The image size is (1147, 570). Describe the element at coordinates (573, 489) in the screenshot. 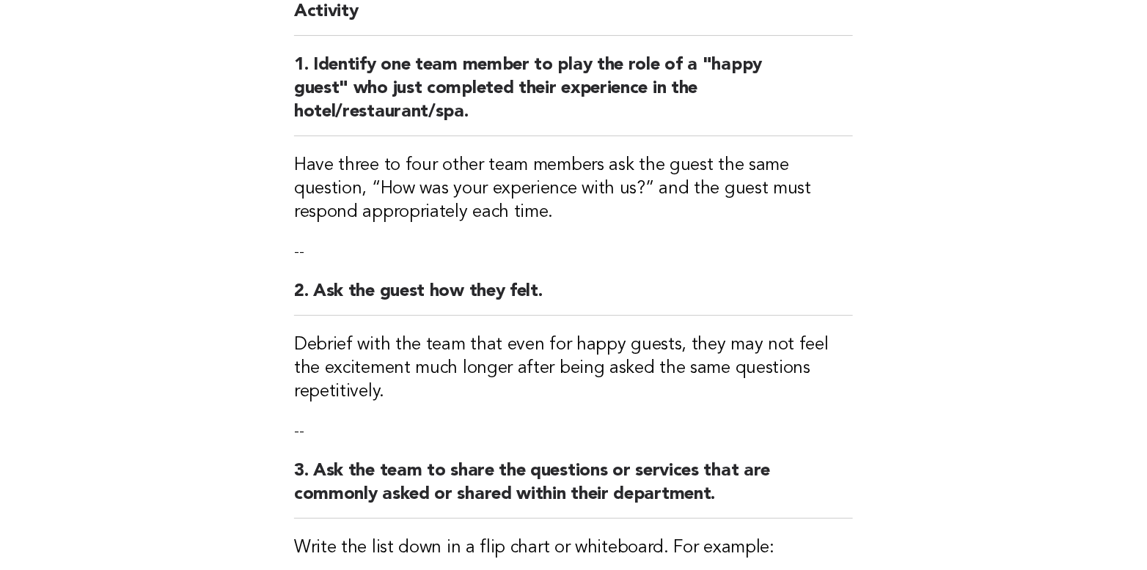

I see `h2: 3. Ask the team to share the questions or services that are commonly asked or shared within their...` at that location.